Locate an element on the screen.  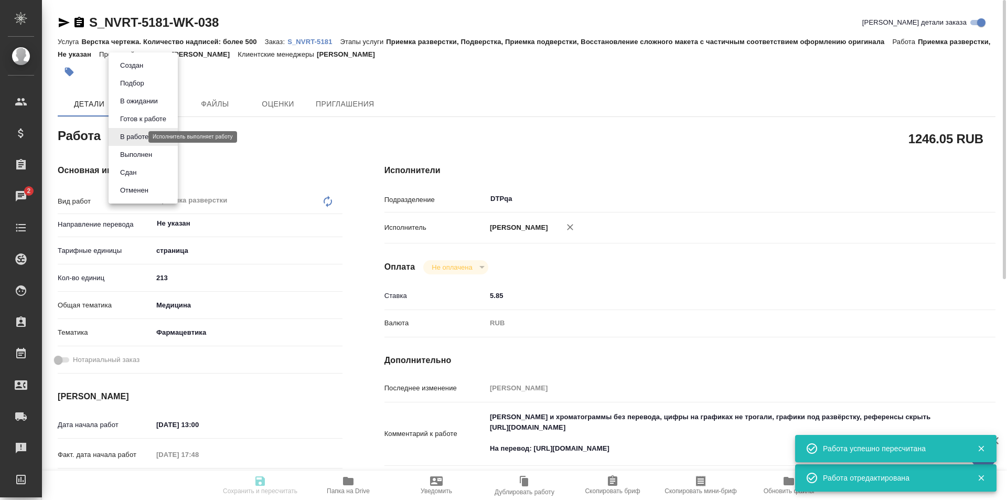
button: Готов к работе is located at coordinates (143, 119).